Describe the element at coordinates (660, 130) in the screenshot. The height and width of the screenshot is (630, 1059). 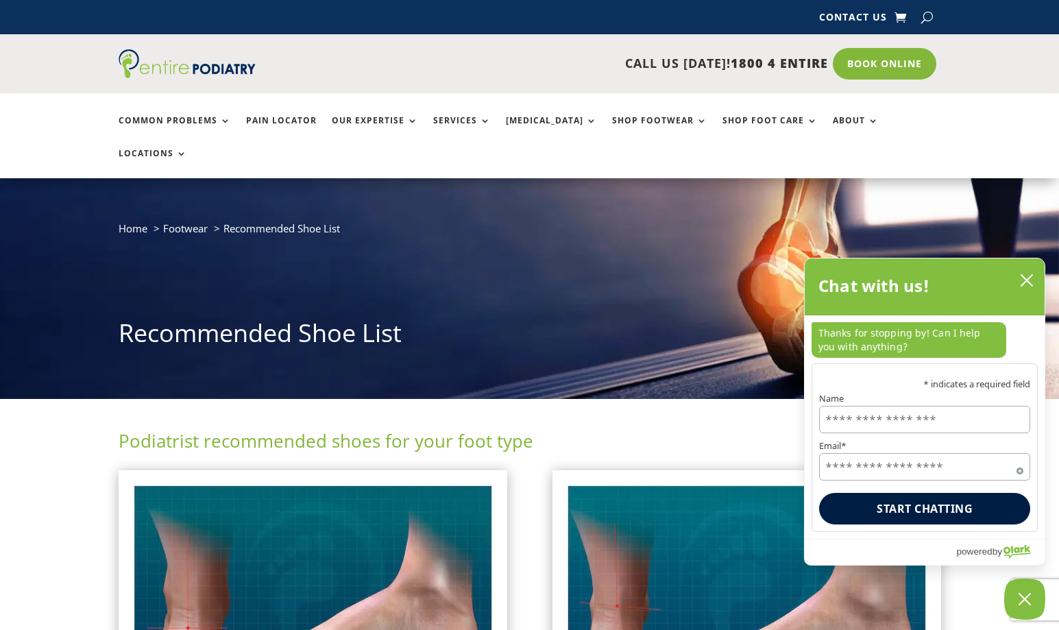
I see `a: Shop Footwear` at that location.